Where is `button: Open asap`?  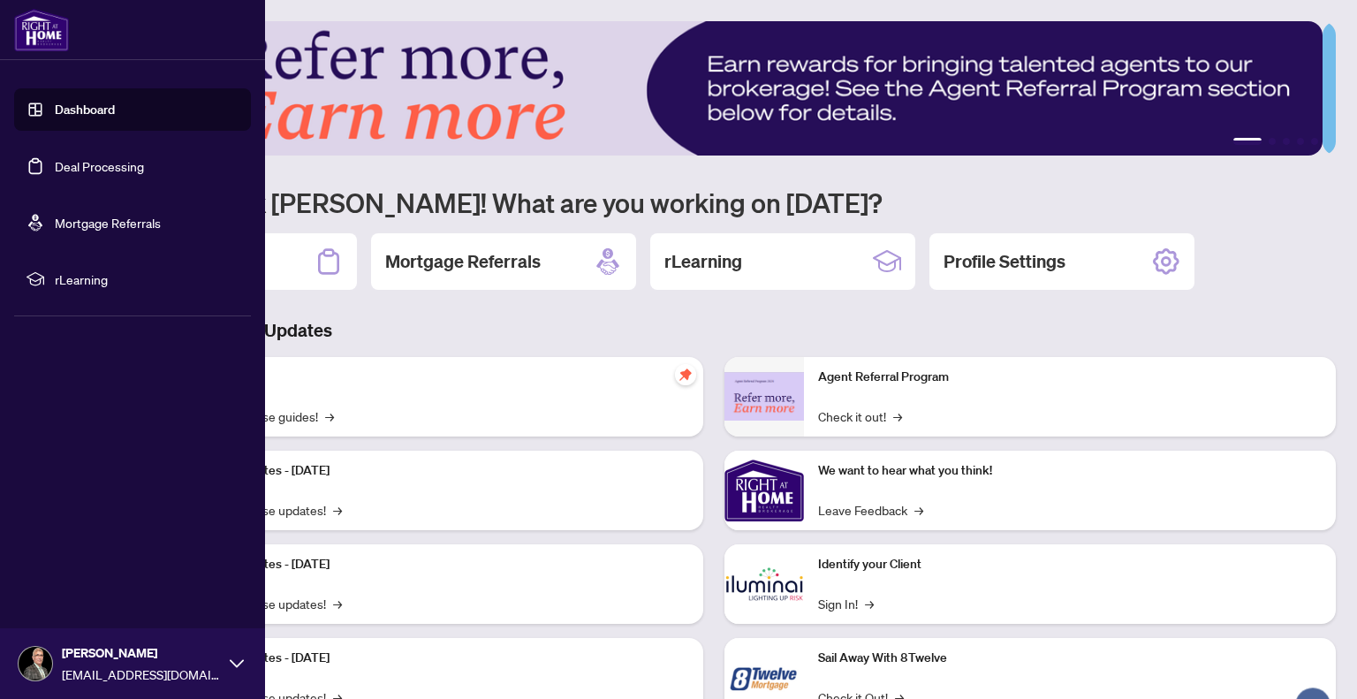
button: Open asap is located at coordinates (1313, 663).